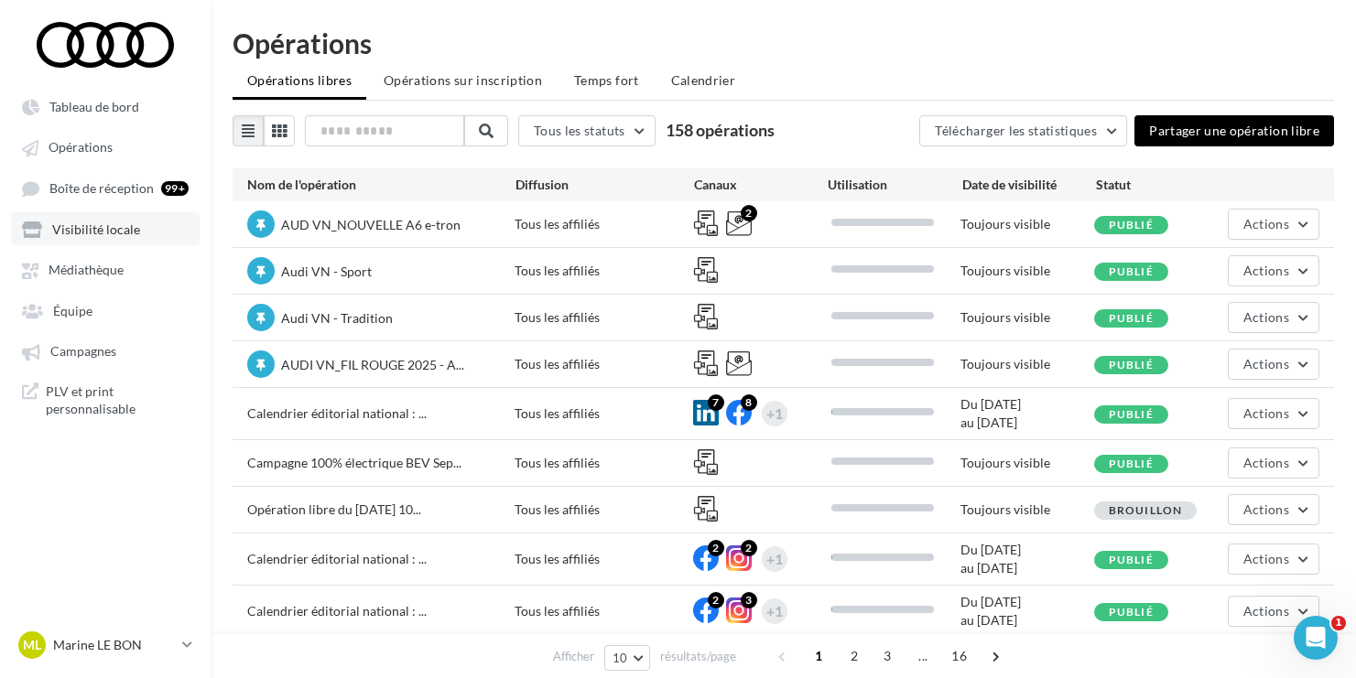  What do you see at coordinates (105, 146) in the screenshot?
I see `a: Opérations` at bounding box center [105, 146].